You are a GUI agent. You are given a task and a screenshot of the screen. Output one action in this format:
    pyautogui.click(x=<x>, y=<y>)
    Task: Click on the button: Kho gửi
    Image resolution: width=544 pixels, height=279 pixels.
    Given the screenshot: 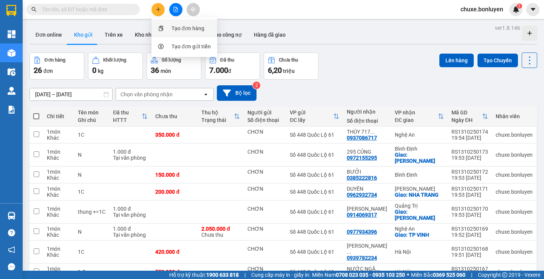 What is the action you would take?
    pyautogui.click(x=83, y=35)
    